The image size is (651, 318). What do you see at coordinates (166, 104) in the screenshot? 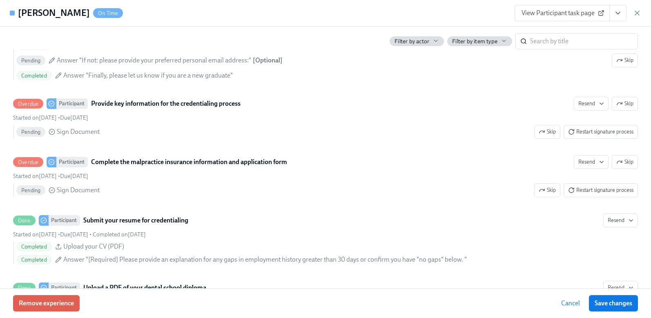
I see `strong: Provide key information for the credentialing process` at bounding box center [166, 104].